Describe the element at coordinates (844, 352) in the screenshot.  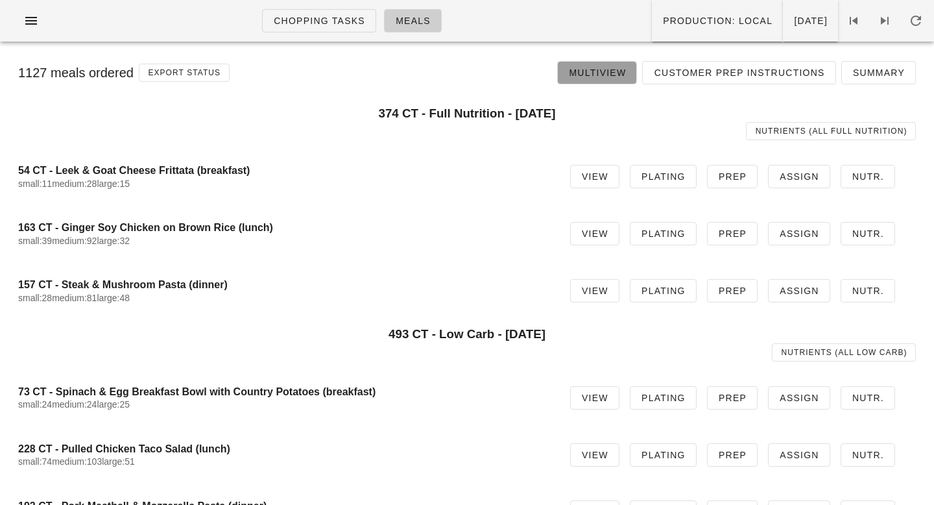
I see `a: Nutrients (all Low Carb)` at that location.